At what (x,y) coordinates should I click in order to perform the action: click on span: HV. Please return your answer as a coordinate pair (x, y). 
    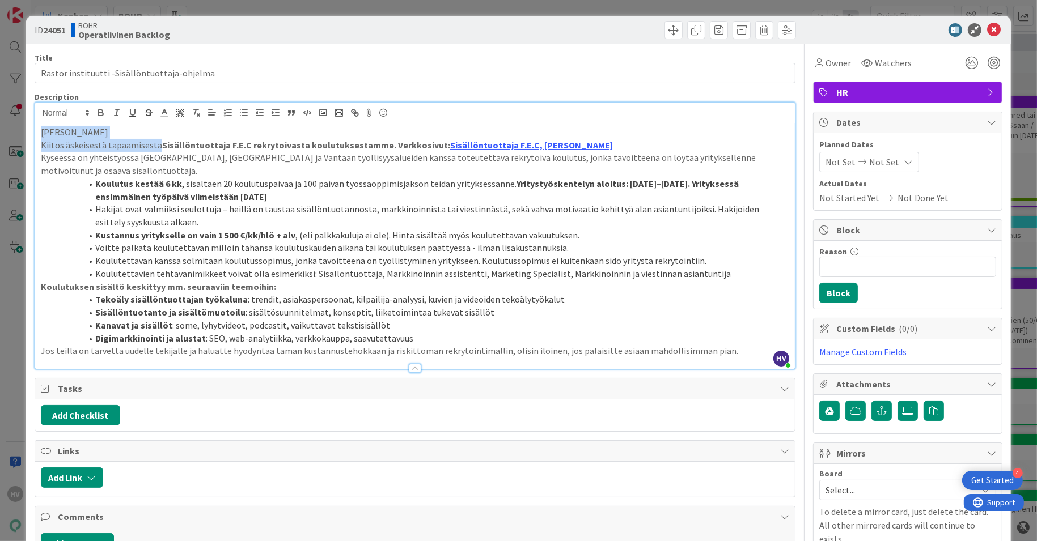
    Looking at the image, I should click on (781, 359).